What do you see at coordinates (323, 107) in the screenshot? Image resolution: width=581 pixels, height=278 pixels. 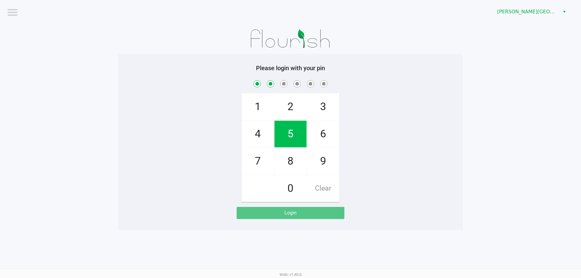 I see `span: 3` at bounding box center [323, 107].